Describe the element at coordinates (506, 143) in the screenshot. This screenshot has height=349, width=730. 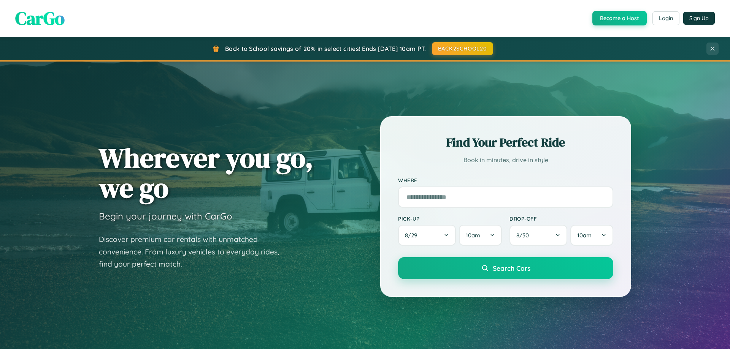
I see `h2: Find Your Perfect Ride` at that location.